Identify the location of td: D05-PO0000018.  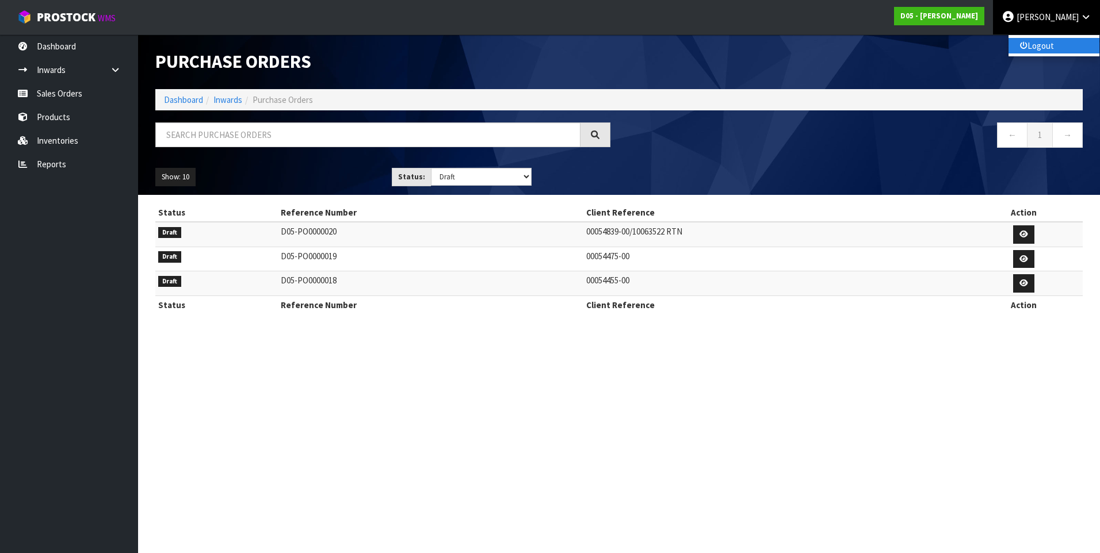
(430, 284).